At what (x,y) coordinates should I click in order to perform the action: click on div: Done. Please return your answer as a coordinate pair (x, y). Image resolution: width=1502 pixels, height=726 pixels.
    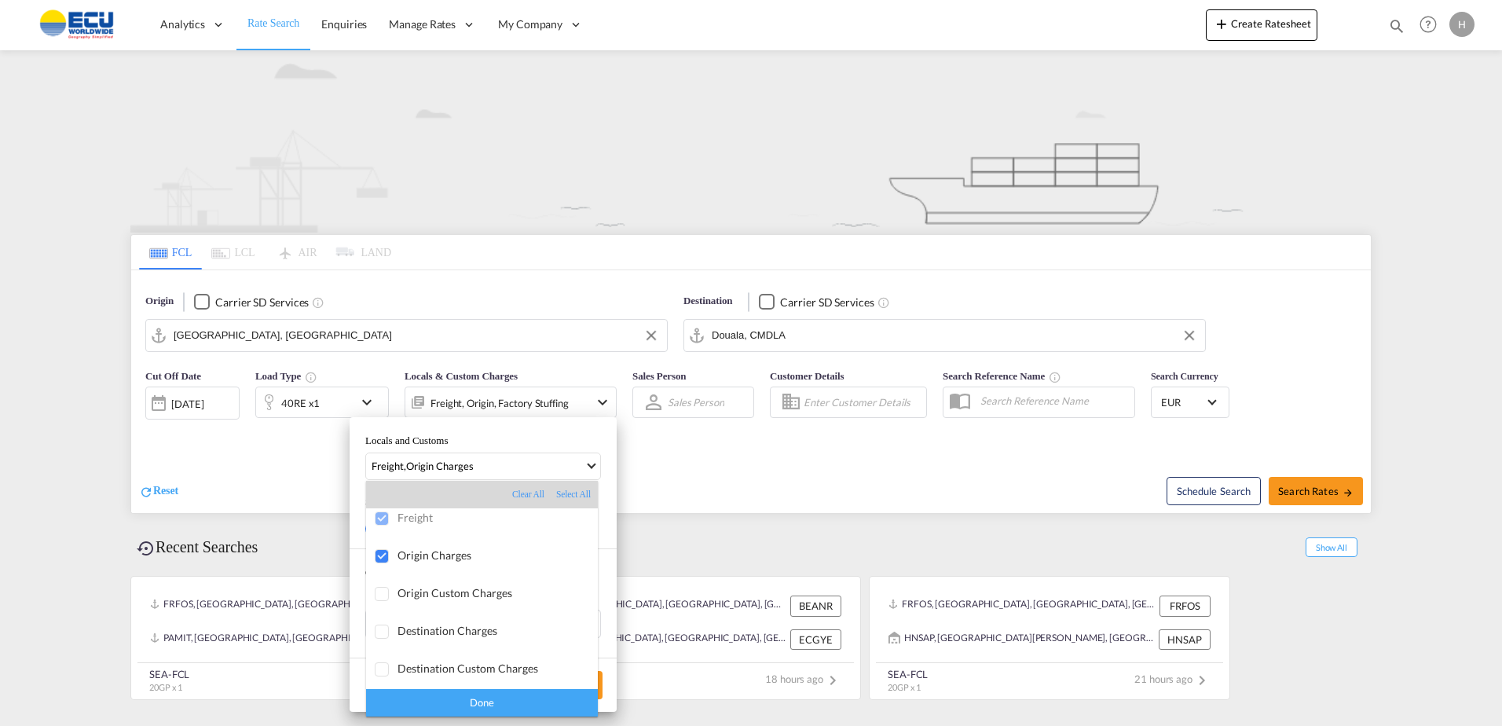
    Looking at the image, I should click on (482, 702).